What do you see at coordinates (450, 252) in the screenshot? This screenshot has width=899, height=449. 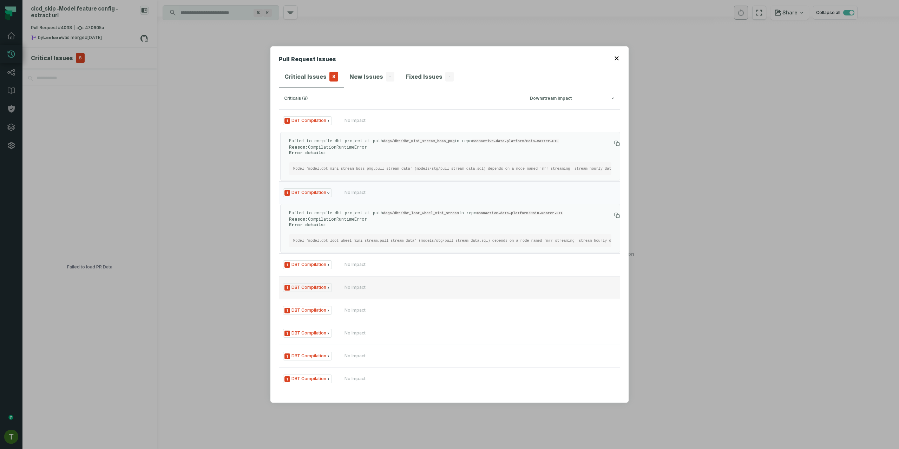 I see `div: criticals (8)Downstream Impact` at bounding box center [450, 252].